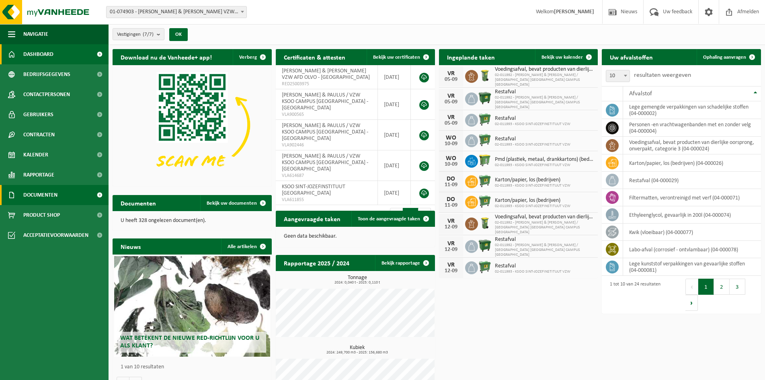  What do you see at coordinates (192, 306) in the screenshot?
I see `a: Wat betekent de nieuwe RED-richtlijn voor u als klant?` at bounding box center [192, 306].